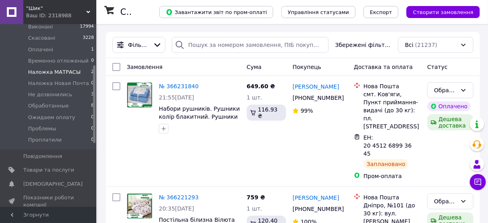  Describe the element at coordinates (306, 111) in the screenshot. I see `span: 99%` at that location.